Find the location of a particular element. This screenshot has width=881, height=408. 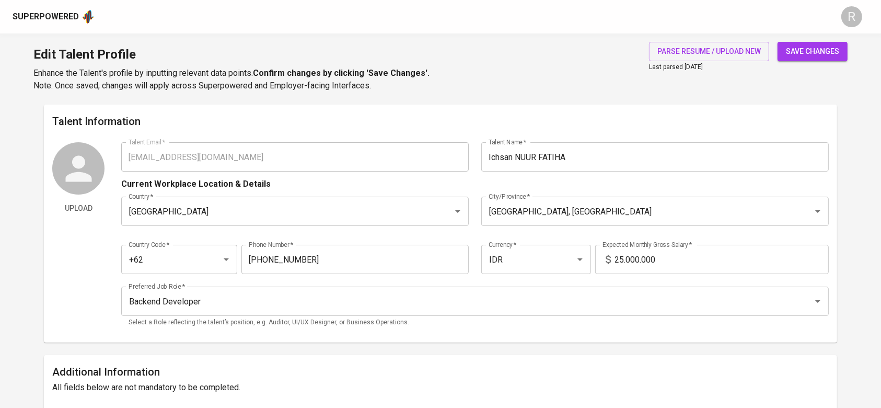

span: Upload is located at coordinates (78, 208).